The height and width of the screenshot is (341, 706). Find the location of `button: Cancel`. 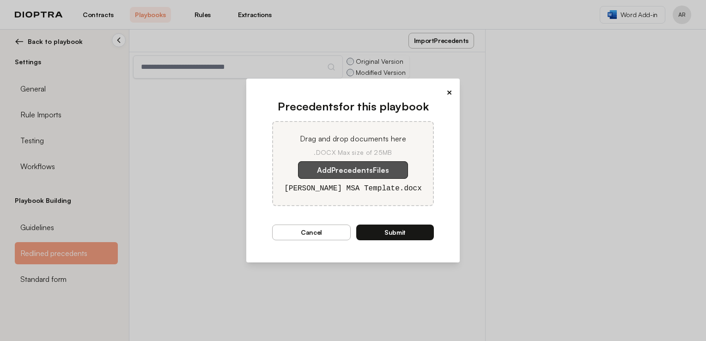

button: Cancel is located at coordinates (311, 232).